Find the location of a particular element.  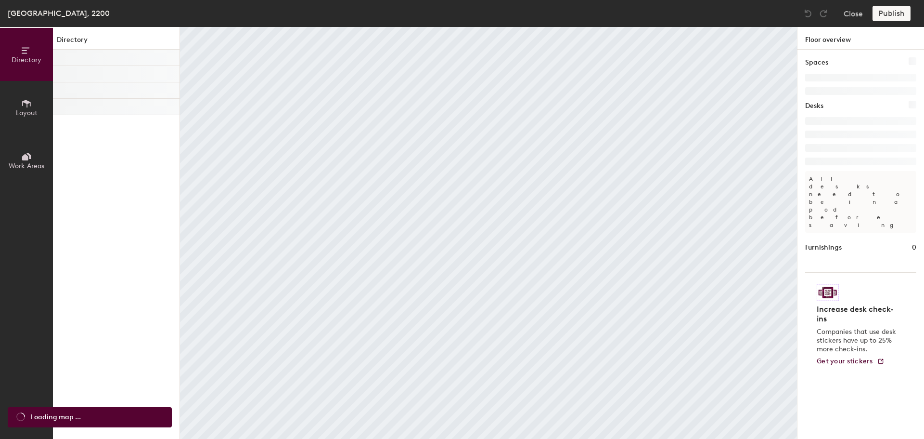

img: Undo is located at coordinates (808, 13).